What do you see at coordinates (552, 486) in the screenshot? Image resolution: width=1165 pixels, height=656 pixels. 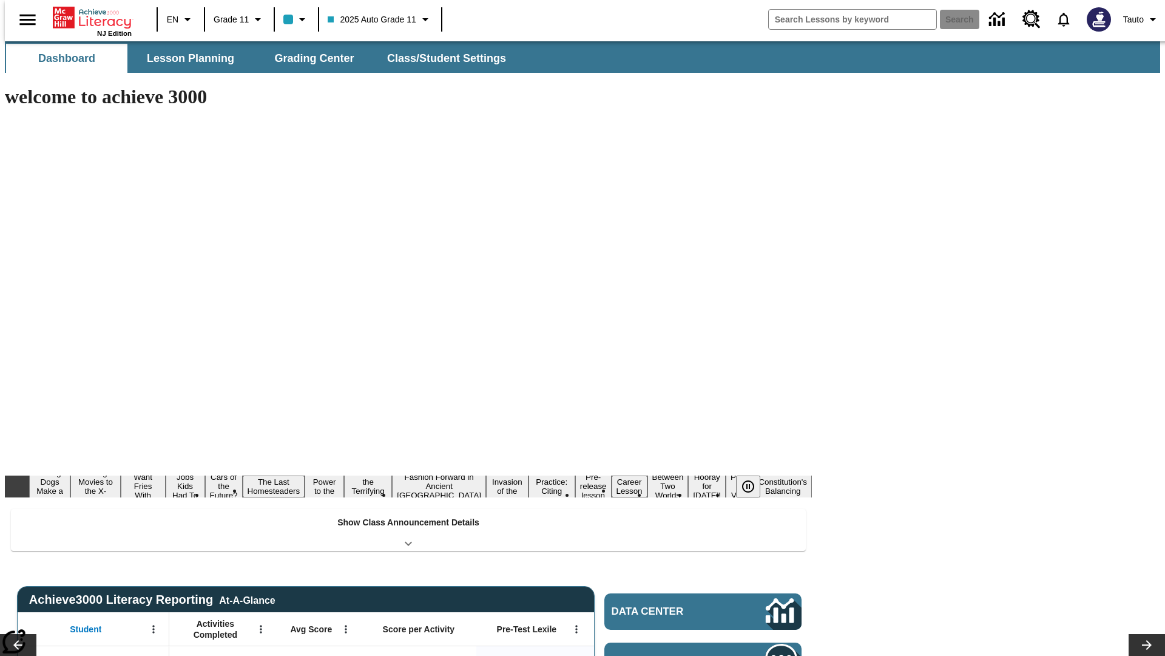 I see `button: Slide 11 Mixed Practice: Citing Evidence` at bounding box center [552, 486].